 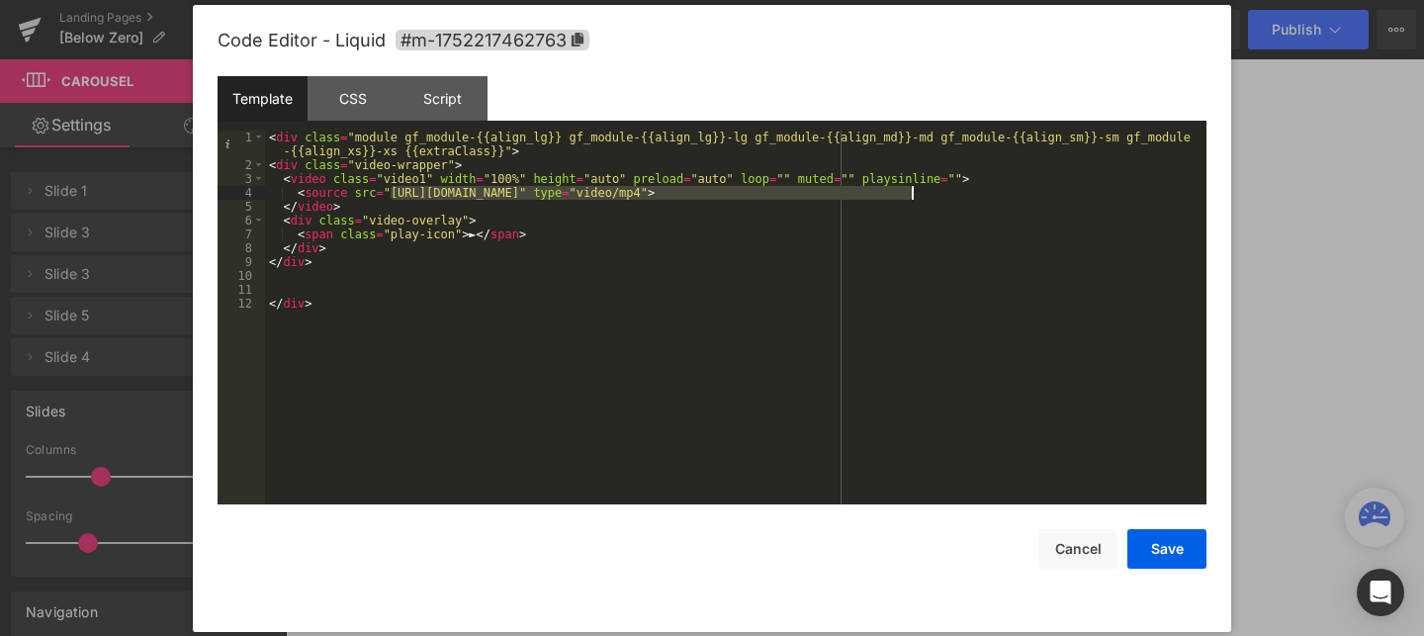 I want to click on div: 9, so click(x=241, y=262).